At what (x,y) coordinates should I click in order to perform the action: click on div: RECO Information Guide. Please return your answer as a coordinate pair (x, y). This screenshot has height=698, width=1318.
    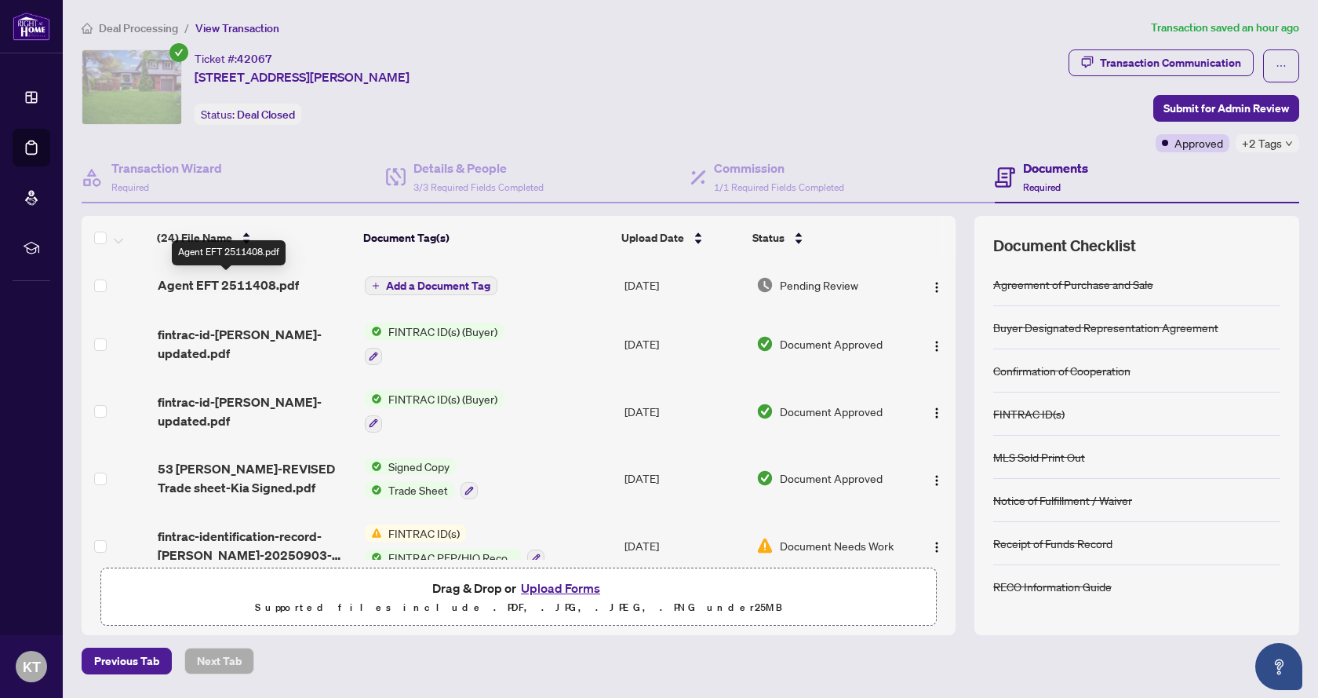
    Looking at the image, I should click on (1052, 586).